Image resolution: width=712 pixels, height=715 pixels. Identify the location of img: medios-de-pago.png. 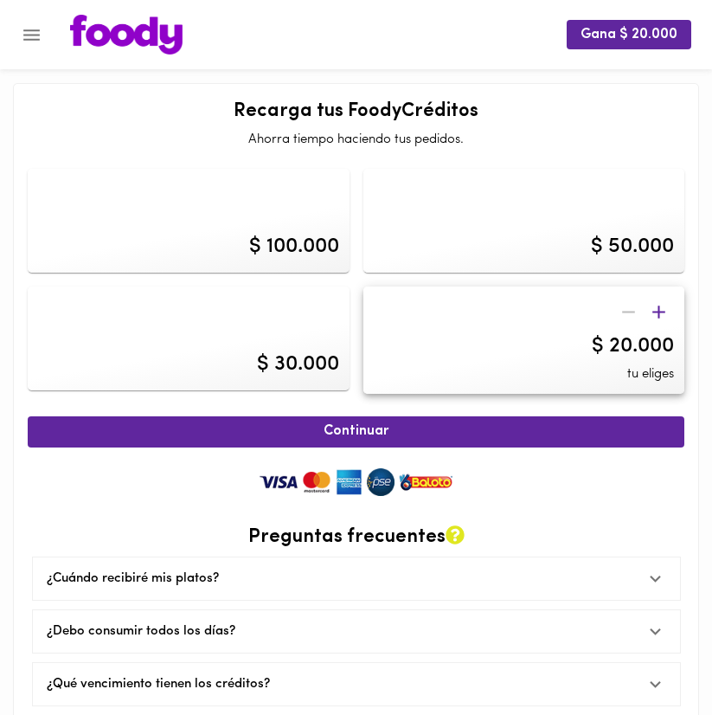
(356, 482).